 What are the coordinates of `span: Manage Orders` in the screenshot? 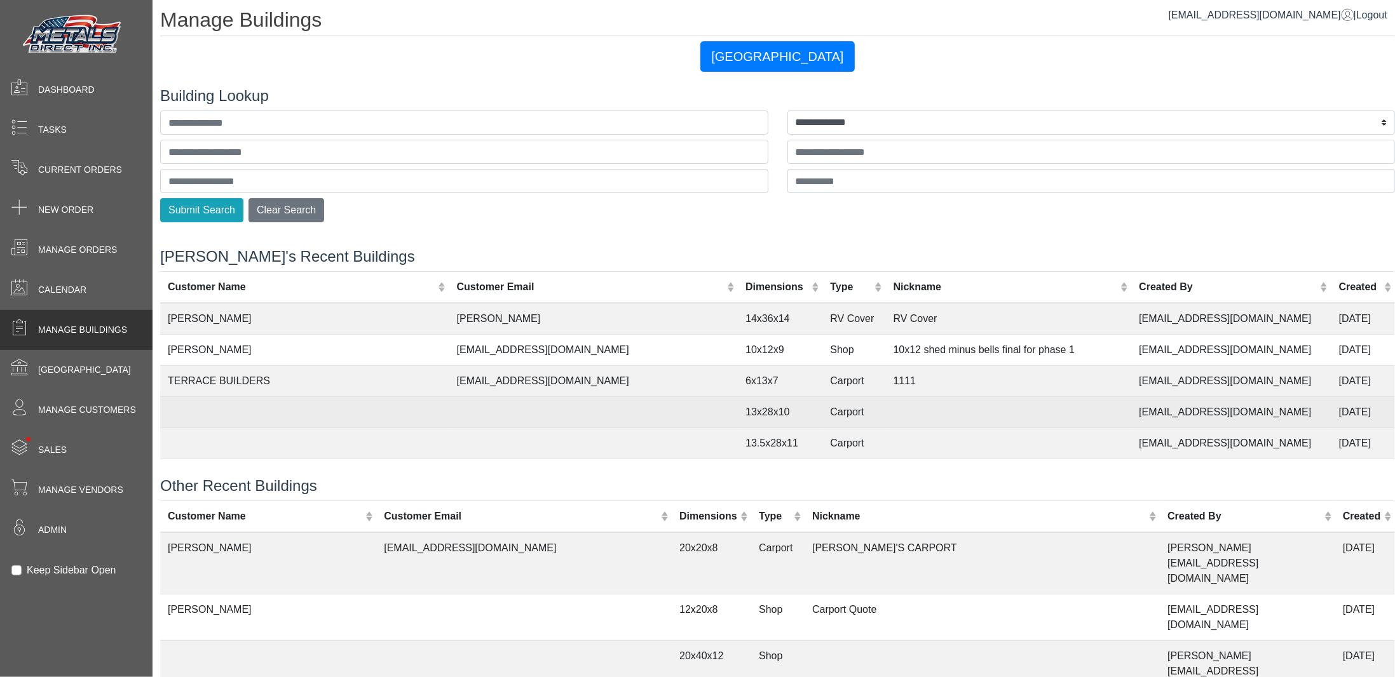 It's located at (78, 250).